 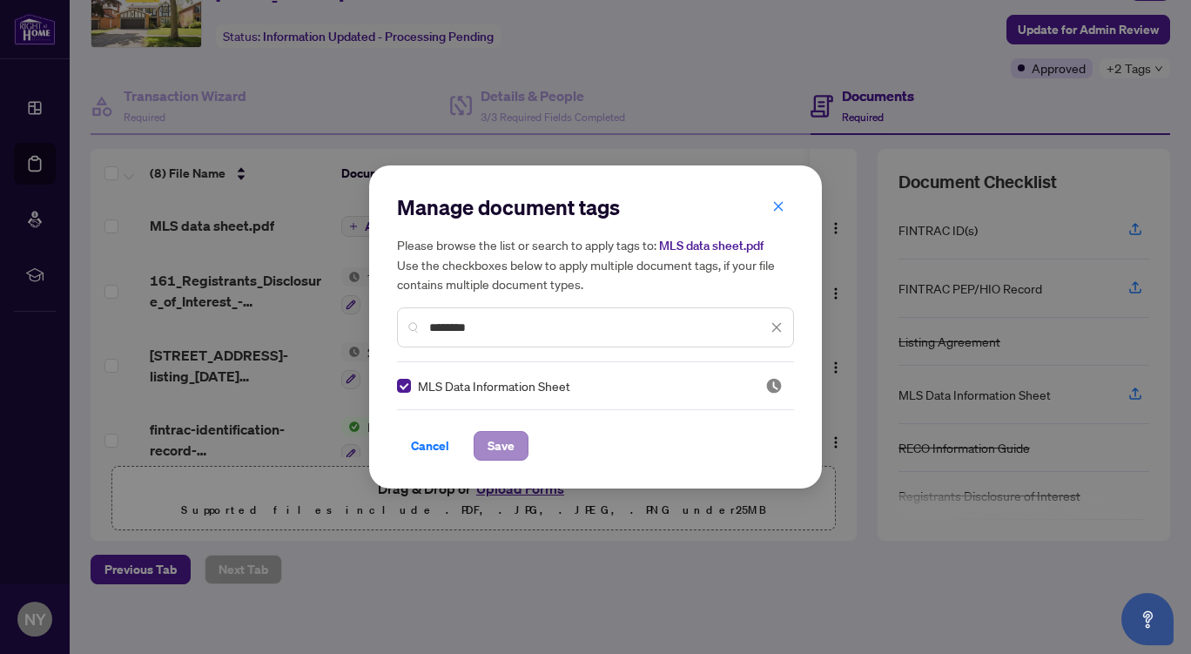 I want to click on button: Cancel, so click(x=430, y=446).